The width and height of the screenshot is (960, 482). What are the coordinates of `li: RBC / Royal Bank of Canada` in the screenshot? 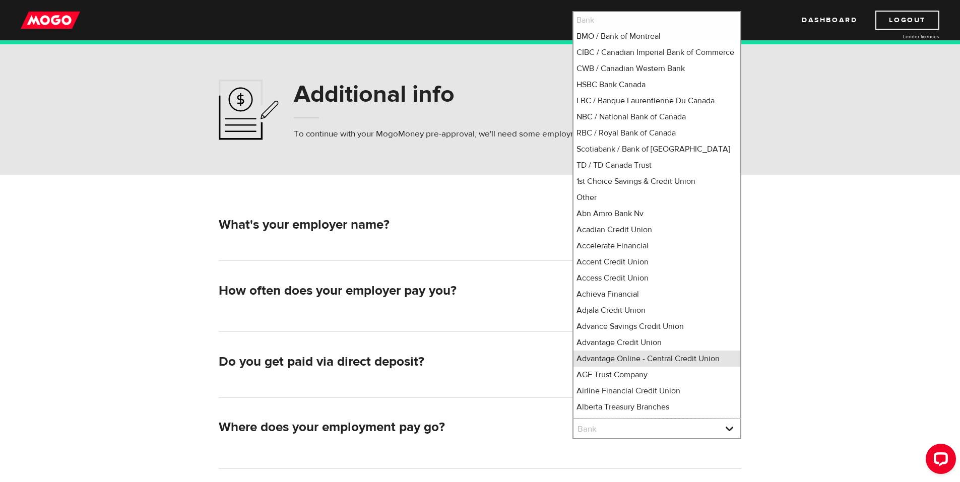 It's located at (657, 133).